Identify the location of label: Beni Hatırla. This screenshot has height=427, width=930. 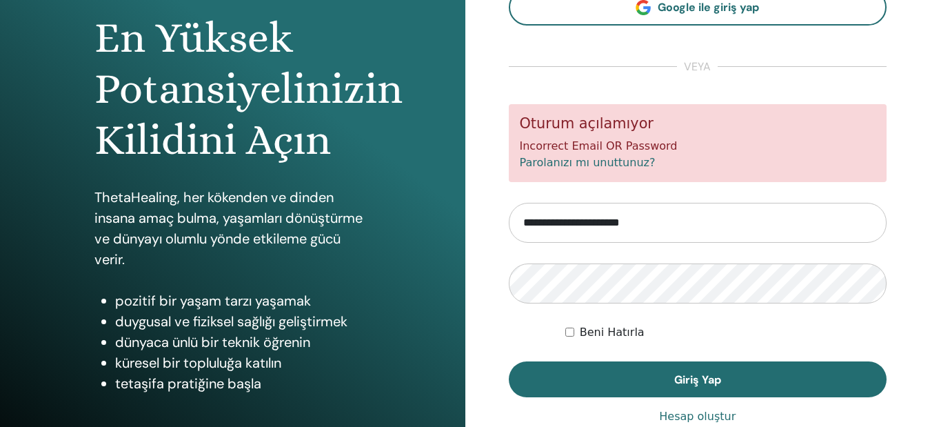
(612, 332).